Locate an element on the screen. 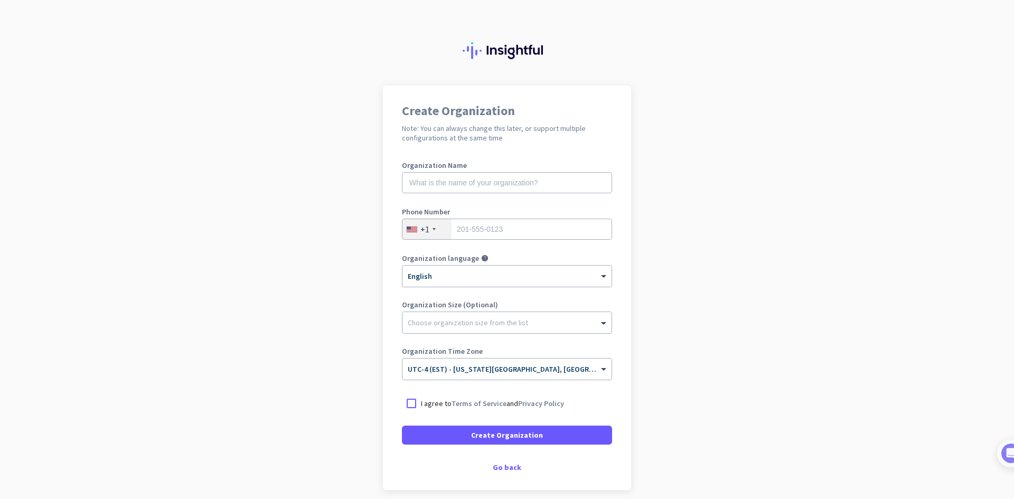 The image size is (1014, 499). img: Insightful is located at coordinates (507, 51).